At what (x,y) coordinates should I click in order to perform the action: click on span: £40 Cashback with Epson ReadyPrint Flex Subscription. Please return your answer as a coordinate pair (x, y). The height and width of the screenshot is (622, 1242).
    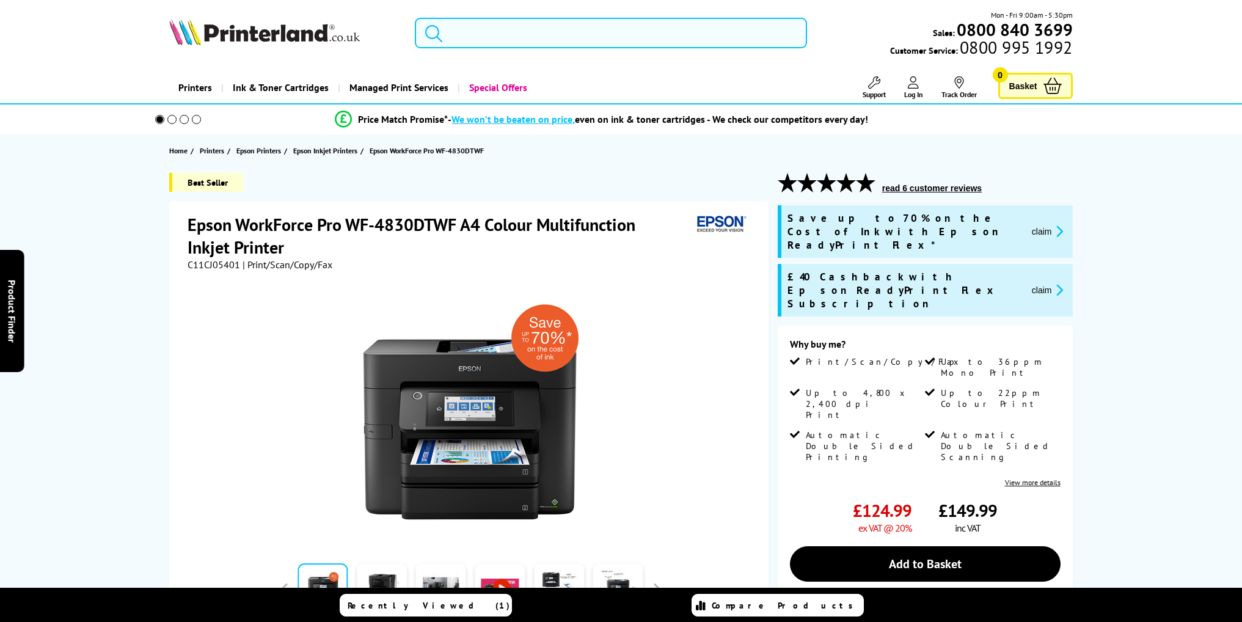
    Looking at the image, I should click on (905, 290).